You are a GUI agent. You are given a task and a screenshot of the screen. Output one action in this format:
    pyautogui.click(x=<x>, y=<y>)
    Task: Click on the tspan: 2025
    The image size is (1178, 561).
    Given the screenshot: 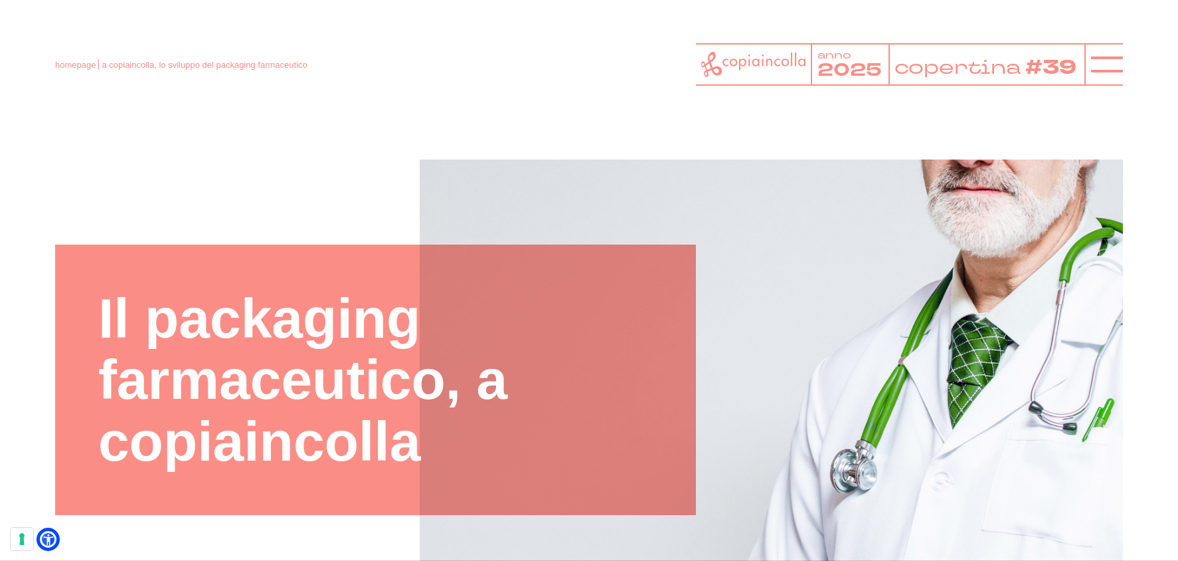 What is the action you would take?
    pyautogui.click(x=850, y=70)
    